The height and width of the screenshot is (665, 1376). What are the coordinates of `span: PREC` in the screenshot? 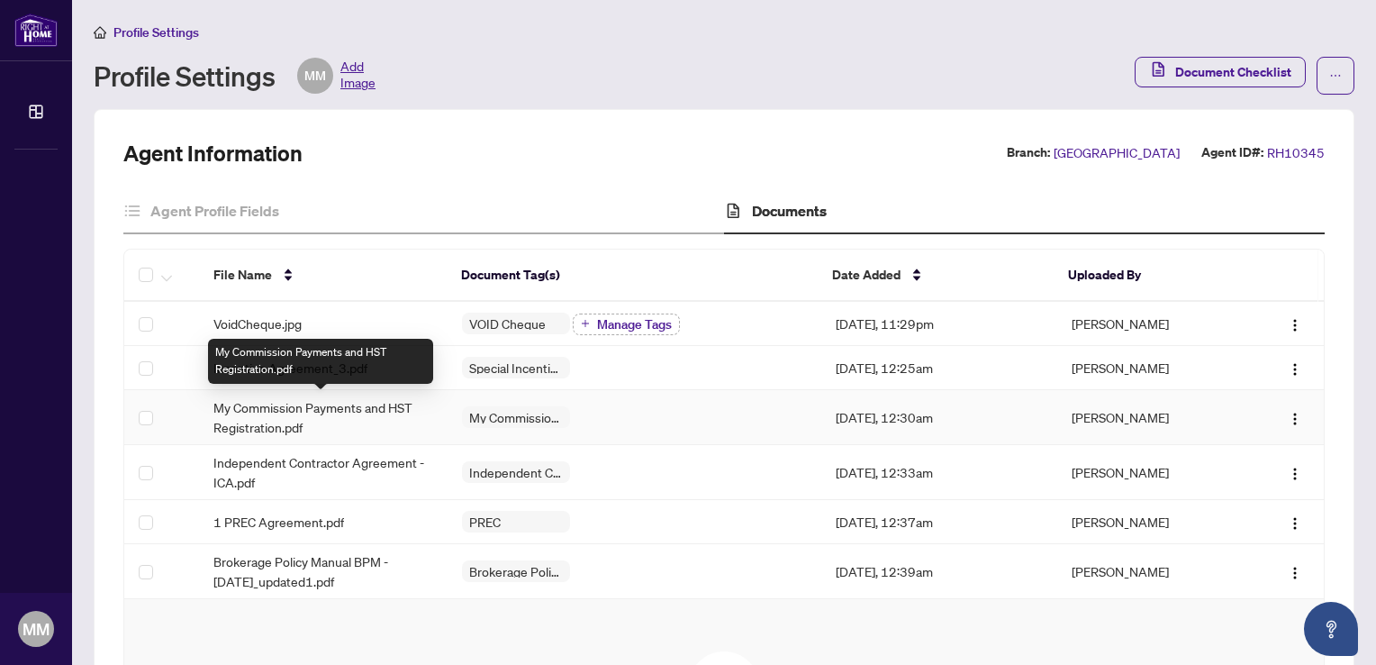 It's located at (485, 521).